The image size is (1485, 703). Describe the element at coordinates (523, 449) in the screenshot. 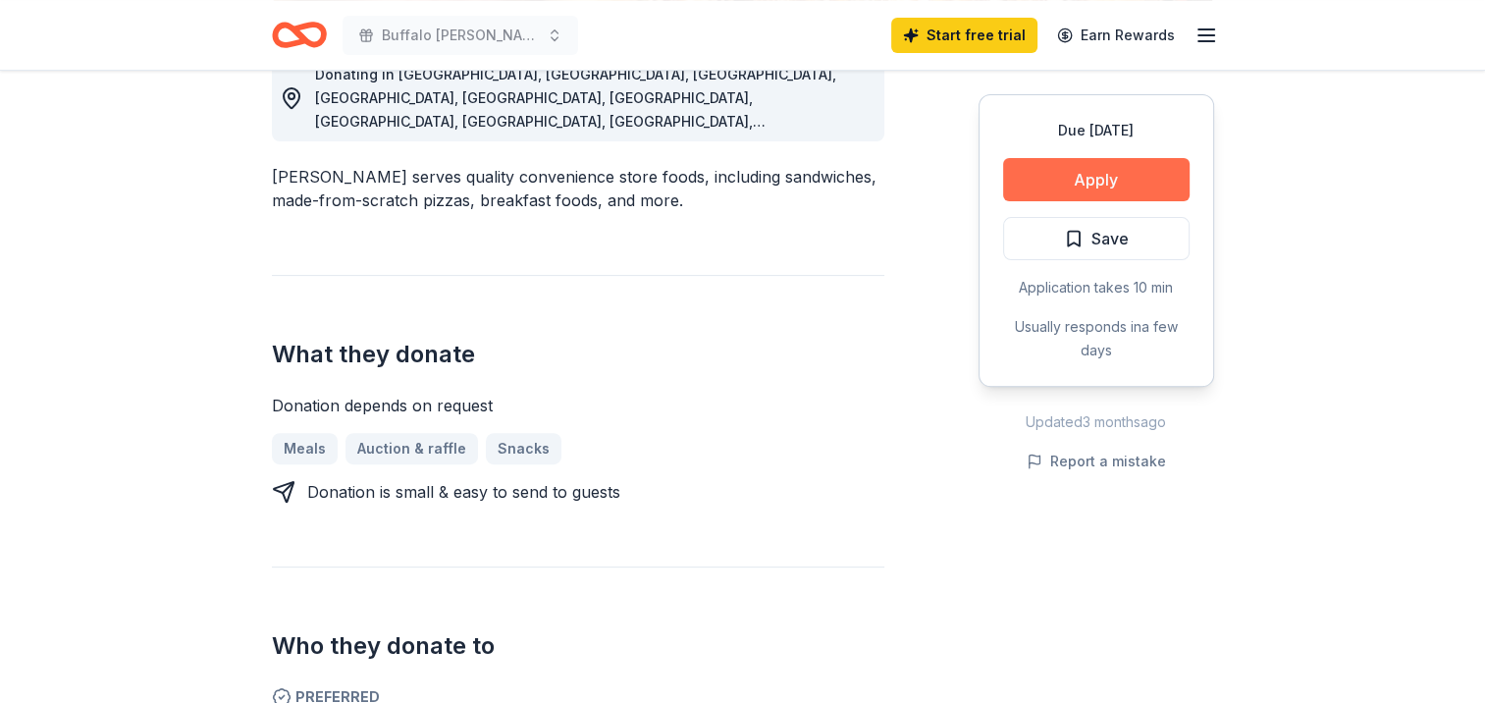

I see `a: Snacks` at that location.